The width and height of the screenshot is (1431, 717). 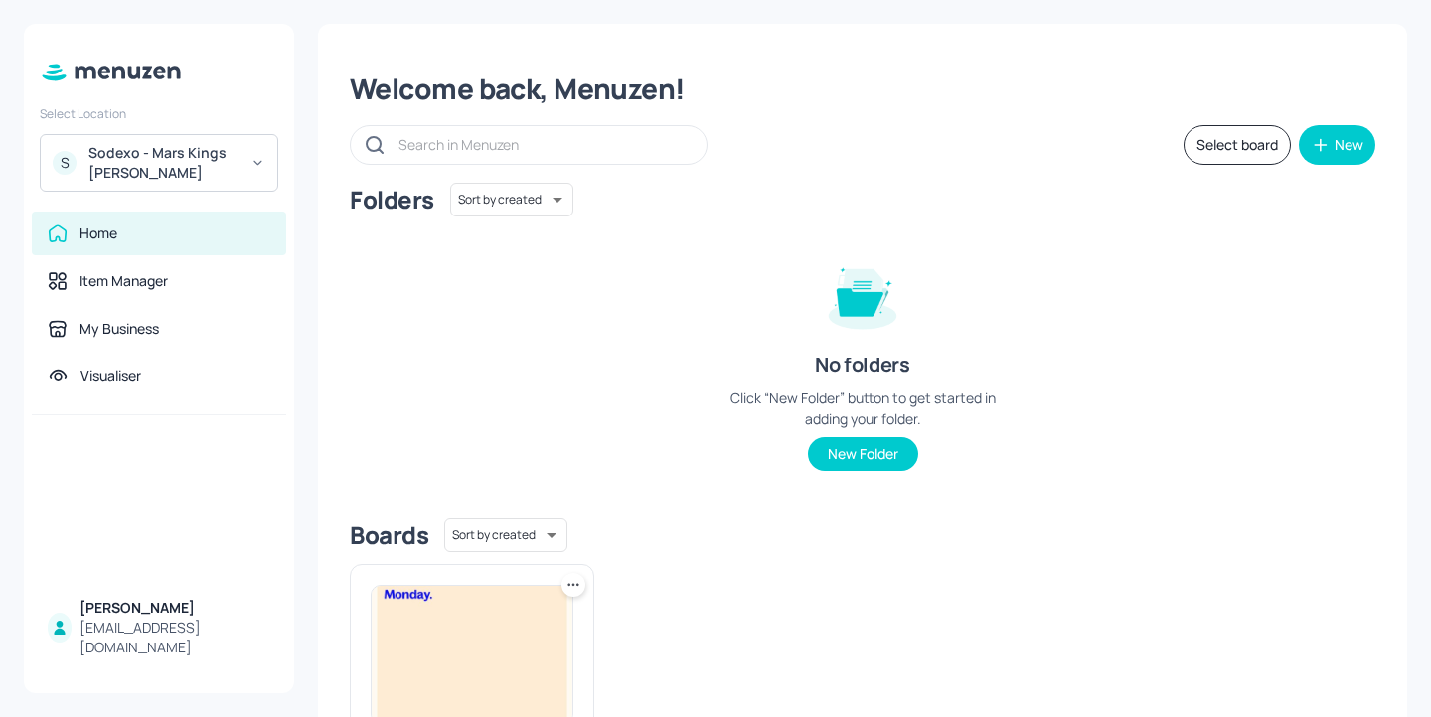 I want to click on input: Search in Menuzen, so click(x=542, y=144).